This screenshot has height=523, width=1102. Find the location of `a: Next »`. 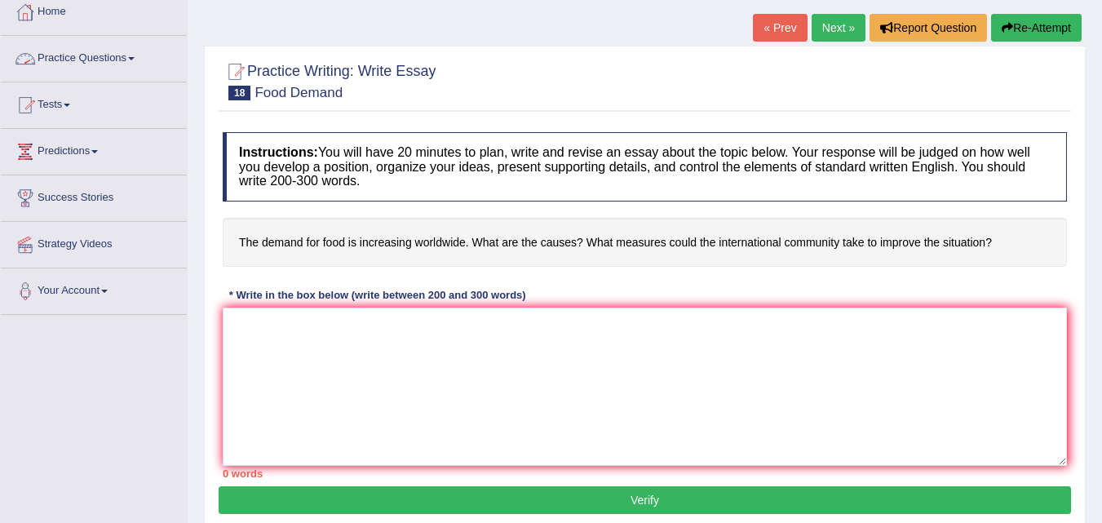

a: Next » is located at coordinates (838, 28).